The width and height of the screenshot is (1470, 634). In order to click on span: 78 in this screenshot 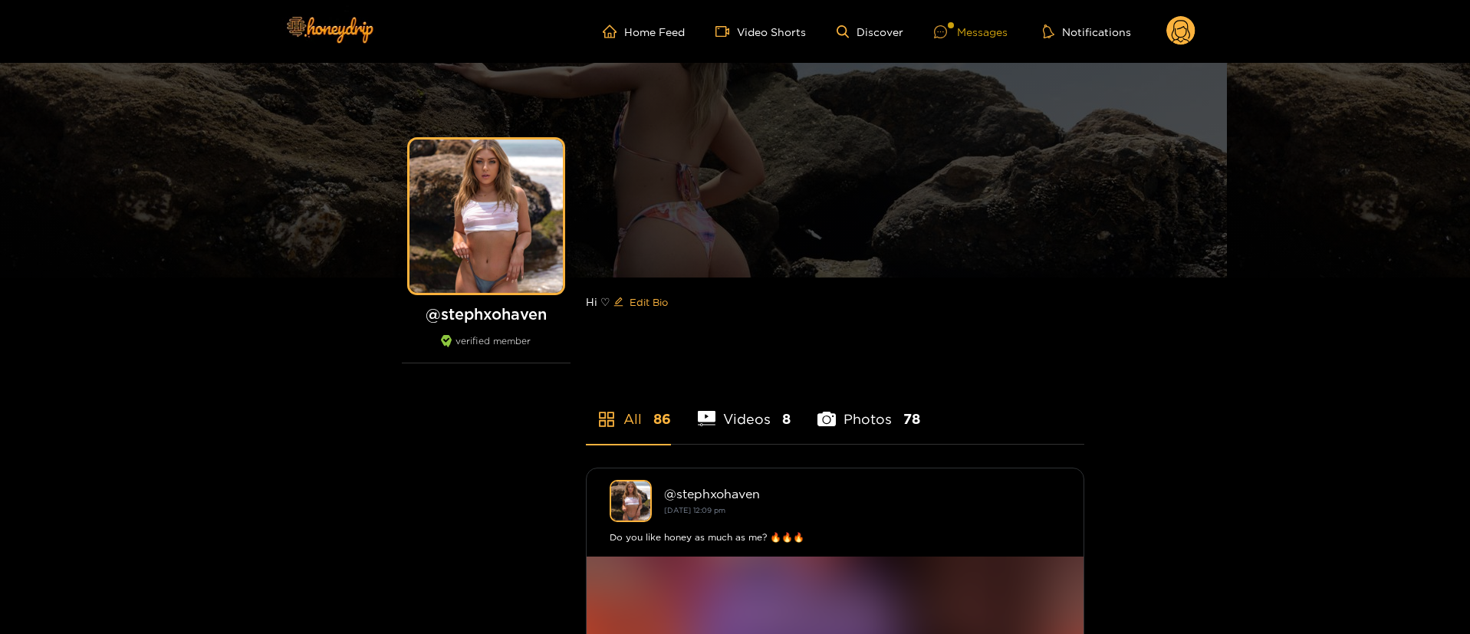, I will do `click(912, 419)`.